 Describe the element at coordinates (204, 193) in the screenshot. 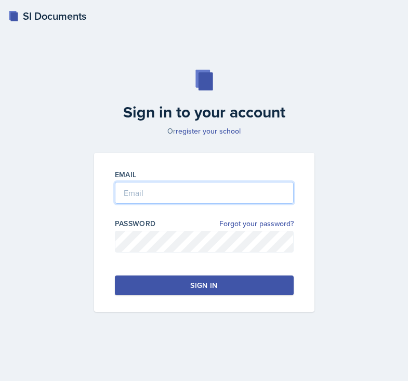

I see `input: Email` at that location.